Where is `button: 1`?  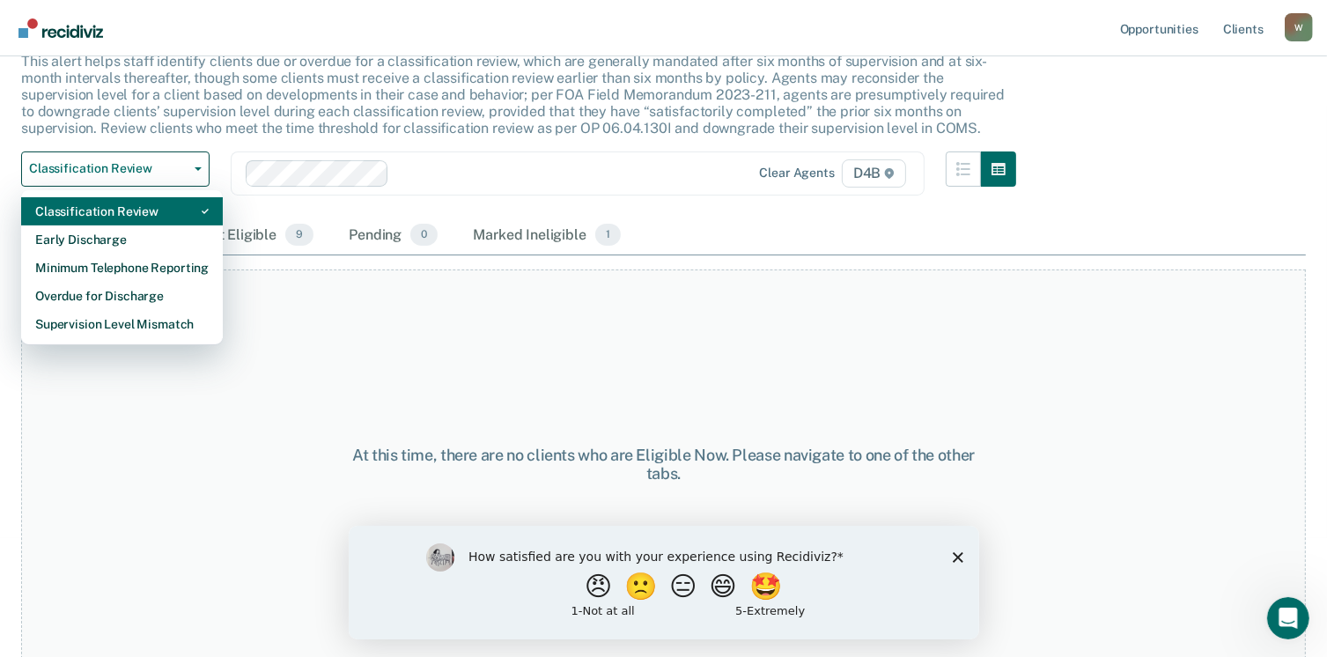 button: 1 is located at coordinates (251, 61).